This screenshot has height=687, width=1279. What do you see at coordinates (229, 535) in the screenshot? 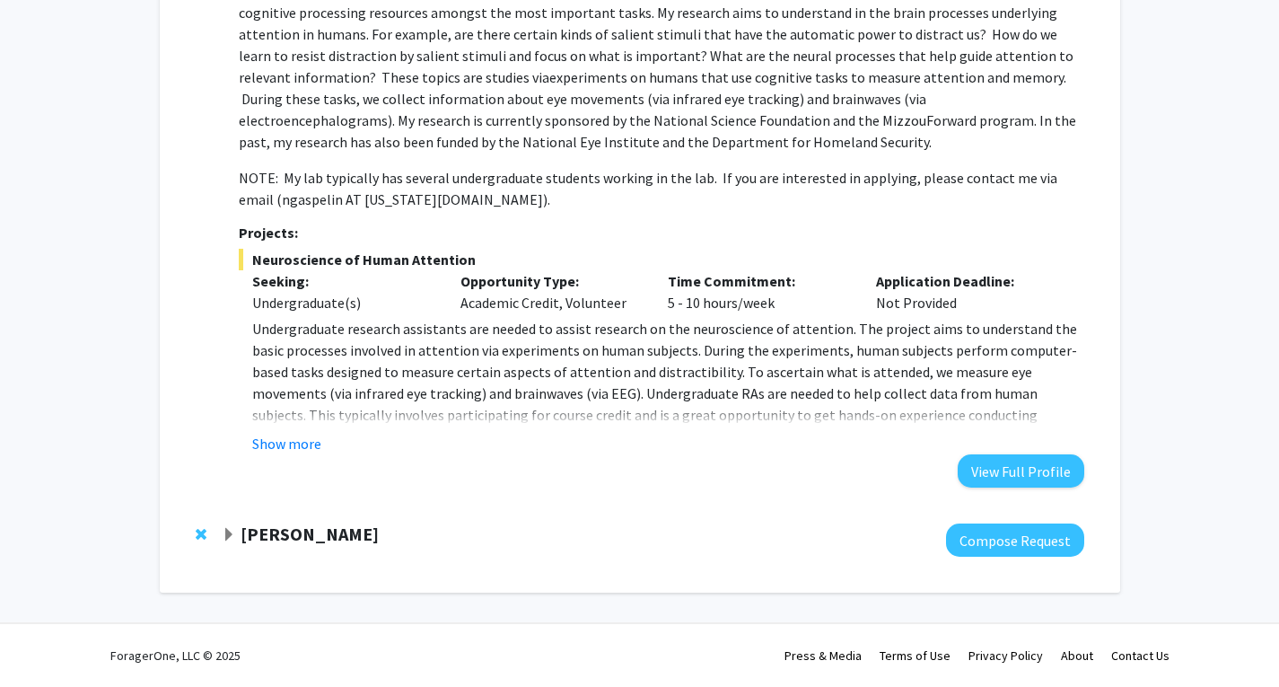
I see `span: Expand Yujiang Fang Bookmark` at bounding box center [229, 535].